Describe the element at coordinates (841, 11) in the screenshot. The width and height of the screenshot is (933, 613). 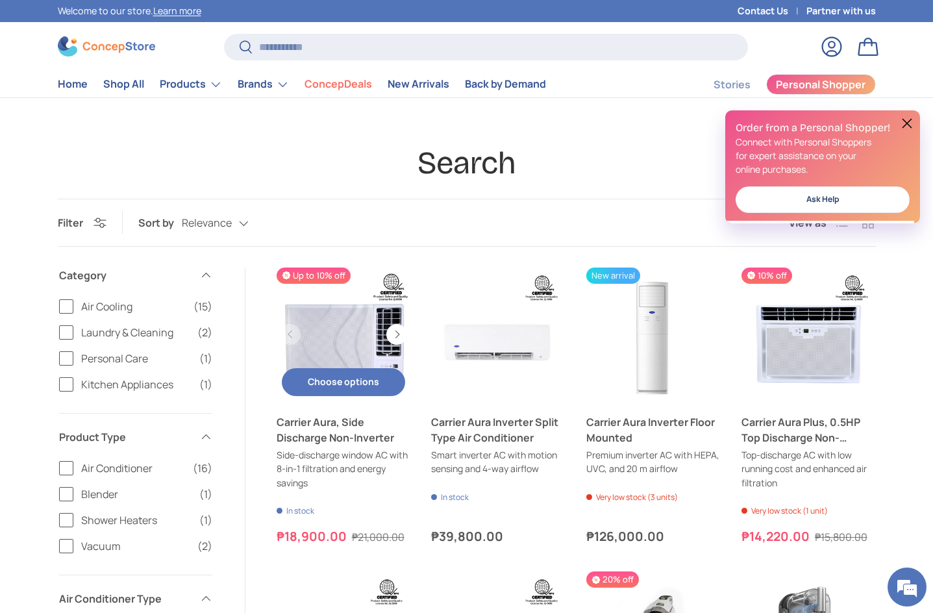
I see `a: Partner with us` at that location.